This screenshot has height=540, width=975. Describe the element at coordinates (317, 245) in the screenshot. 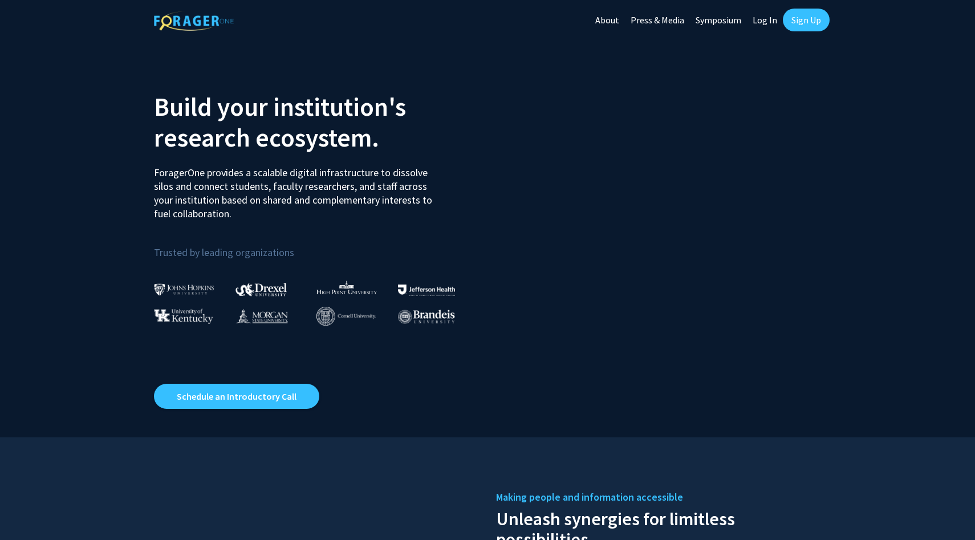

I see `p: Trusted by leading organizations` at that location.